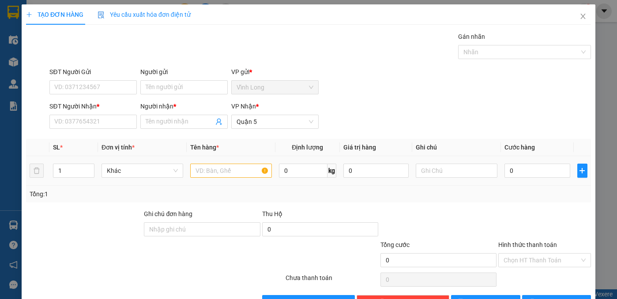 The width and height of the screenshot is (617, 299). Describe the element at coordinates (101, 15) in the screenshot. I see `img: icon` at that location.